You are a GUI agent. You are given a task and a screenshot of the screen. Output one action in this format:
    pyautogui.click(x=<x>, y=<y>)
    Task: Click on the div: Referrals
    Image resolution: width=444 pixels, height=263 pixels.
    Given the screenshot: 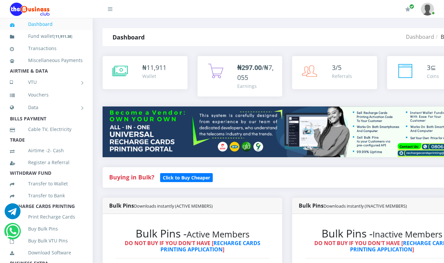 What is the action you would take?
    pyautogui.click(x=342, y=76)
    